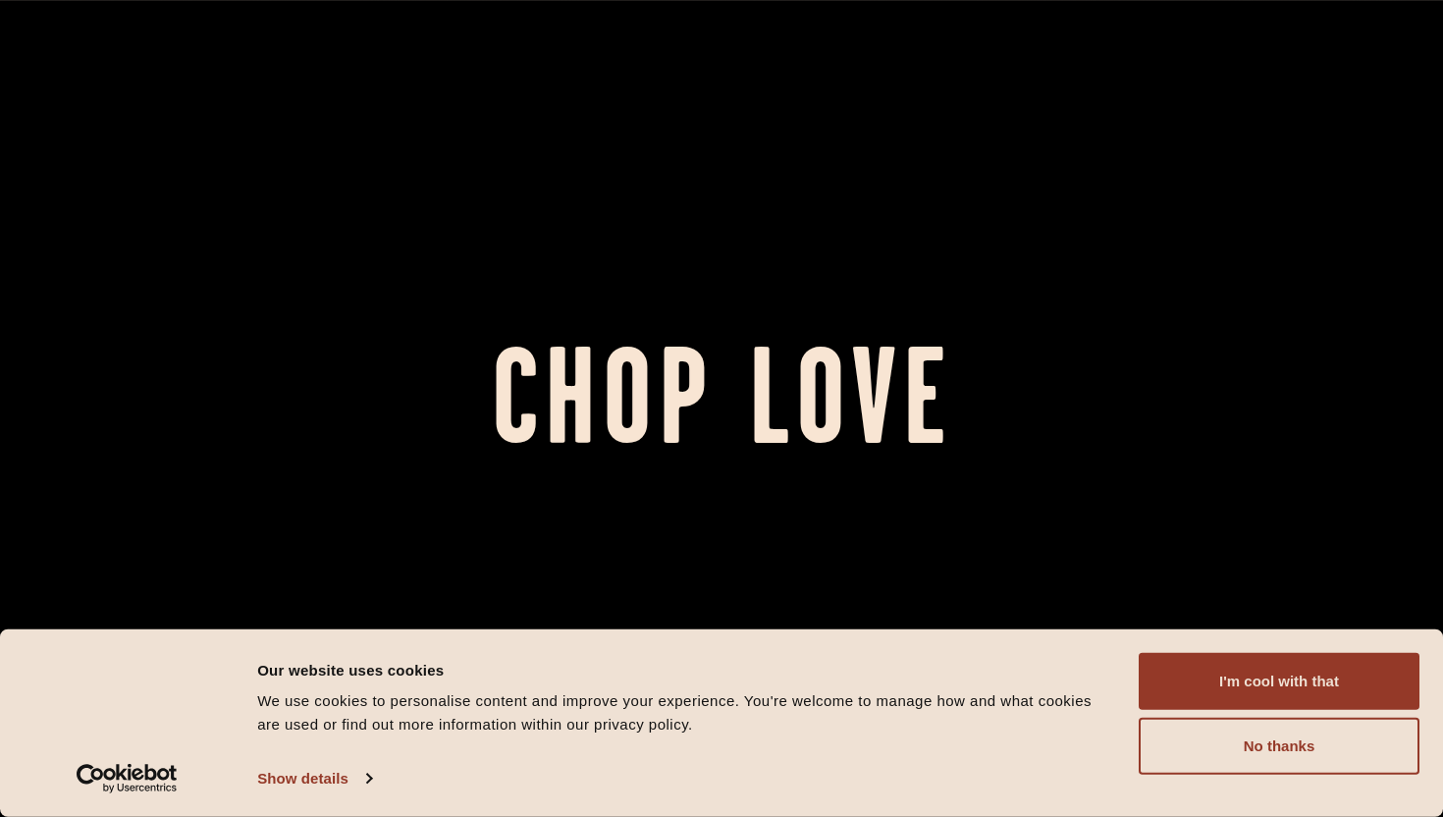 This screenshot has width=1443, height=817. I want to click on a: Show details, so click(314, 779).